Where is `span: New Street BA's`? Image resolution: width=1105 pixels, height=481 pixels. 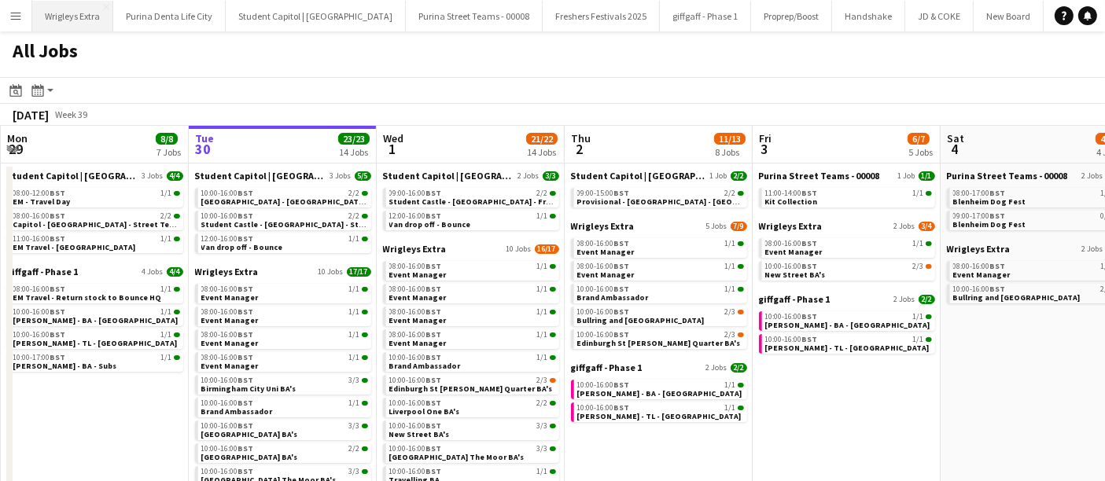 span: New Street BA's is located at coordinates (795, 275).